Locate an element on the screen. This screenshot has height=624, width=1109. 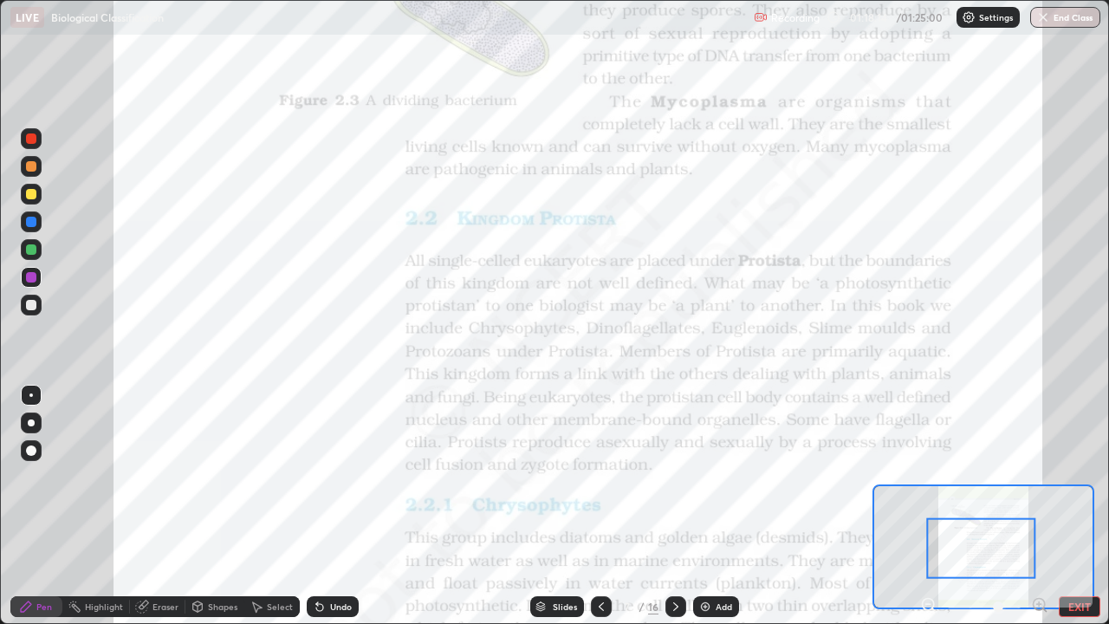
button: End Class is located at coordinates (1065, 17).